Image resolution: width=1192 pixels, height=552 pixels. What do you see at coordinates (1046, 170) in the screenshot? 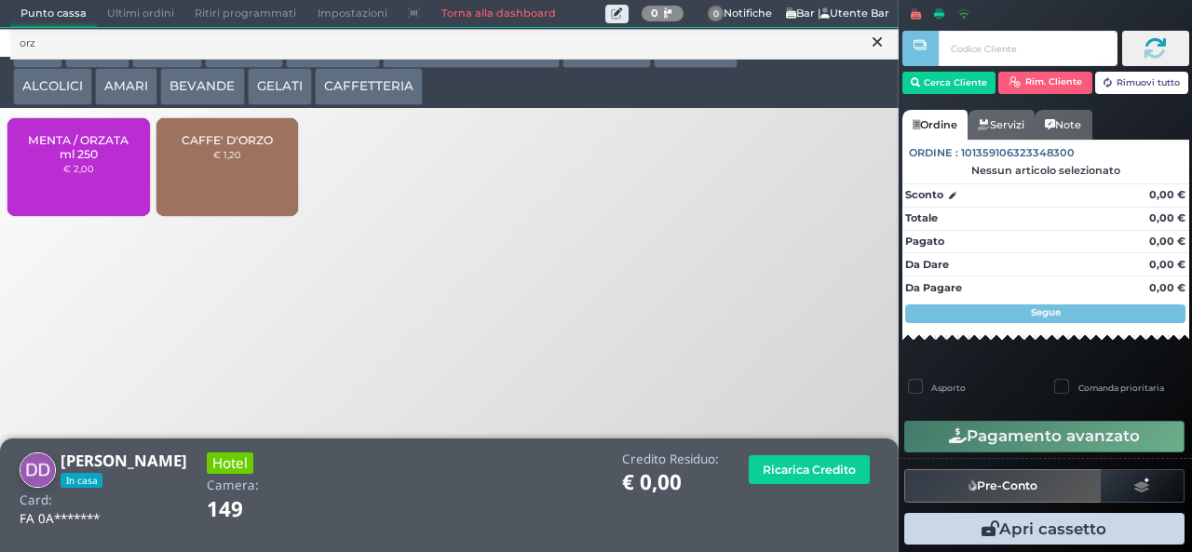
I see `div: Nessun articolo selezionato` at bounding box center [1046, 170].